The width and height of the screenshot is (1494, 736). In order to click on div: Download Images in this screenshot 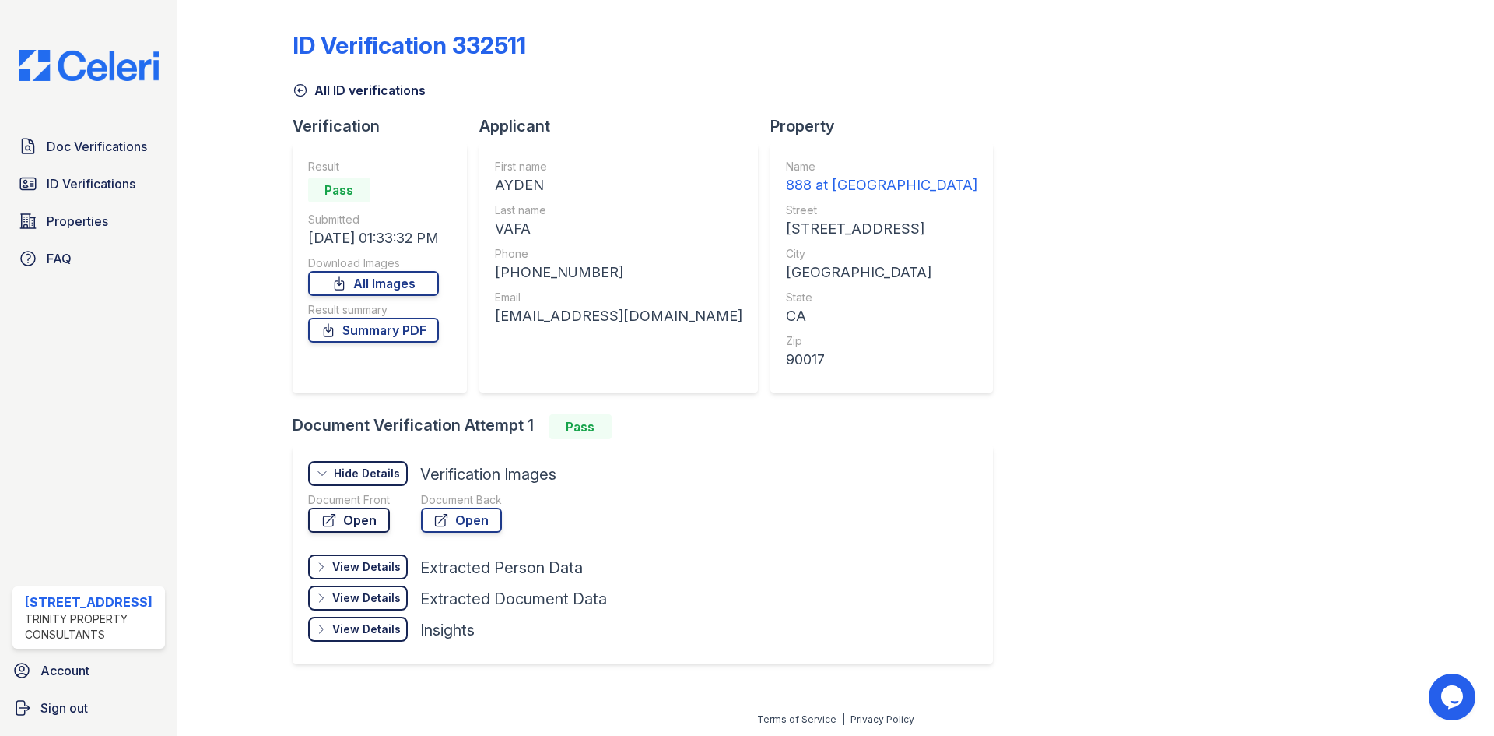, I will do `click(374, 263)`.